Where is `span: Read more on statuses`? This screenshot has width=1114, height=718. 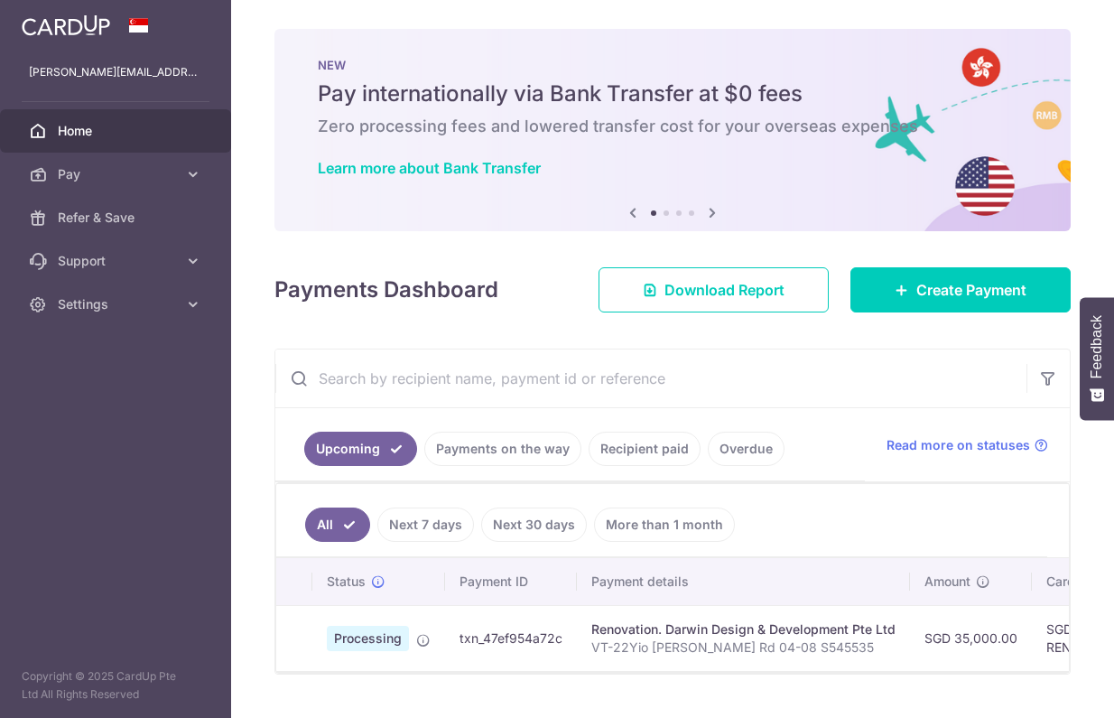 span: Read more on statuses is located at coordinates (958, 445).